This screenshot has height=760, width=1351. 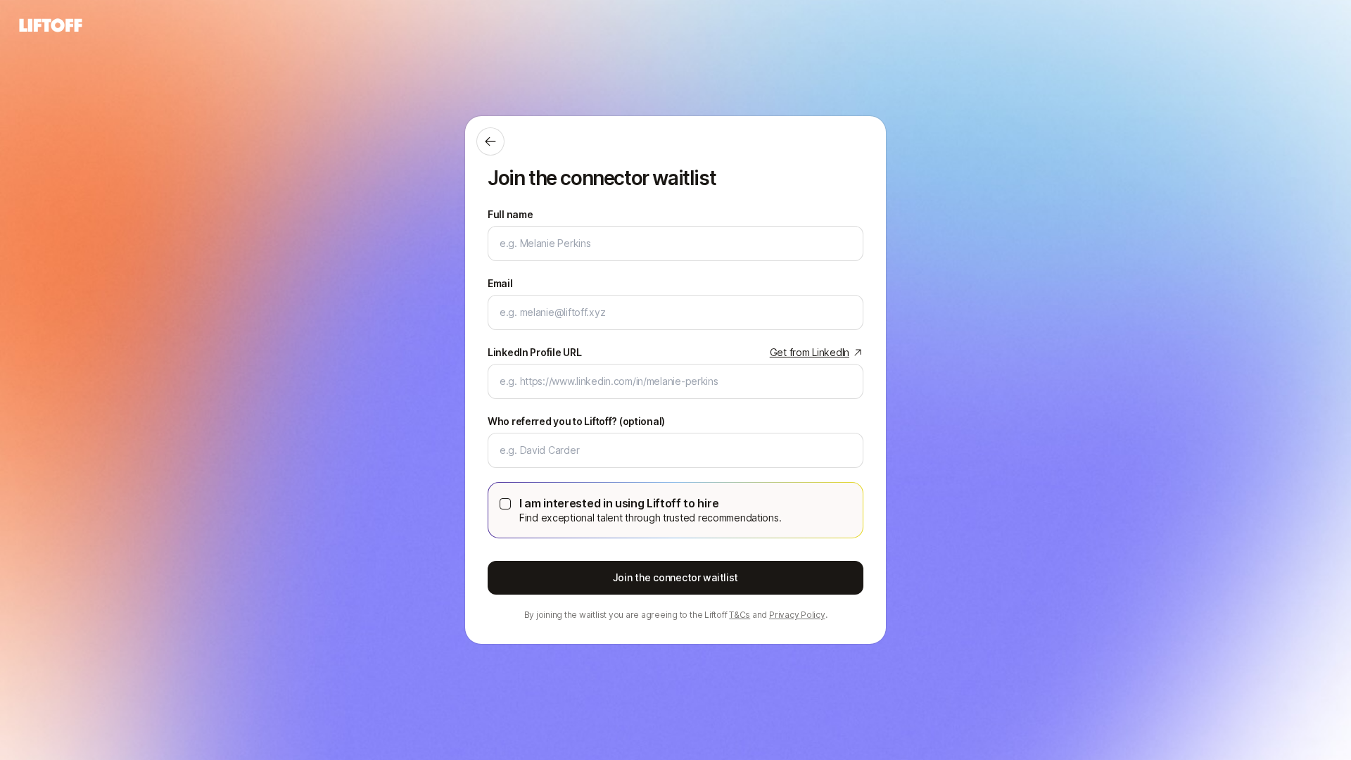 I want to click on button: I am interested in using Liftoff to hireFind exceptional talent through trusted recommendations., so click(x=505, y=504).